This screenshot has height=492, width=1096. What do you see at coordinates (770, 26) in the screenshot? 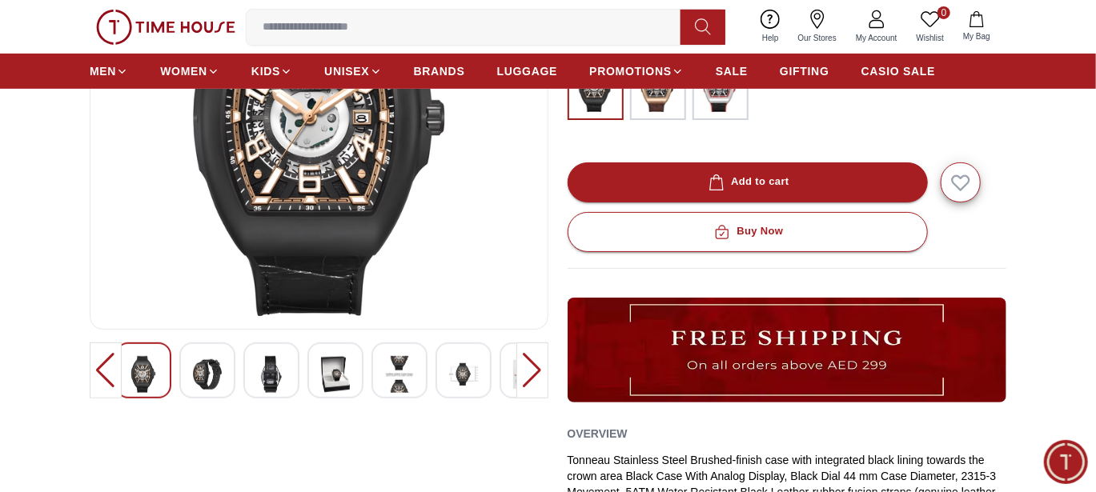
I see `a: Help` at bounding box center [770, 26].